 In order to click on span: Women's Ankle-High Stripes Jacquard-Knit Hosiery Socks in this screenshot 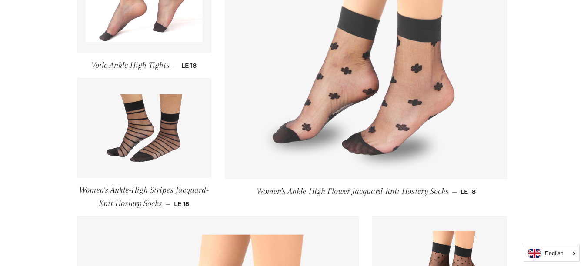, I will do `click(144, 196)`.